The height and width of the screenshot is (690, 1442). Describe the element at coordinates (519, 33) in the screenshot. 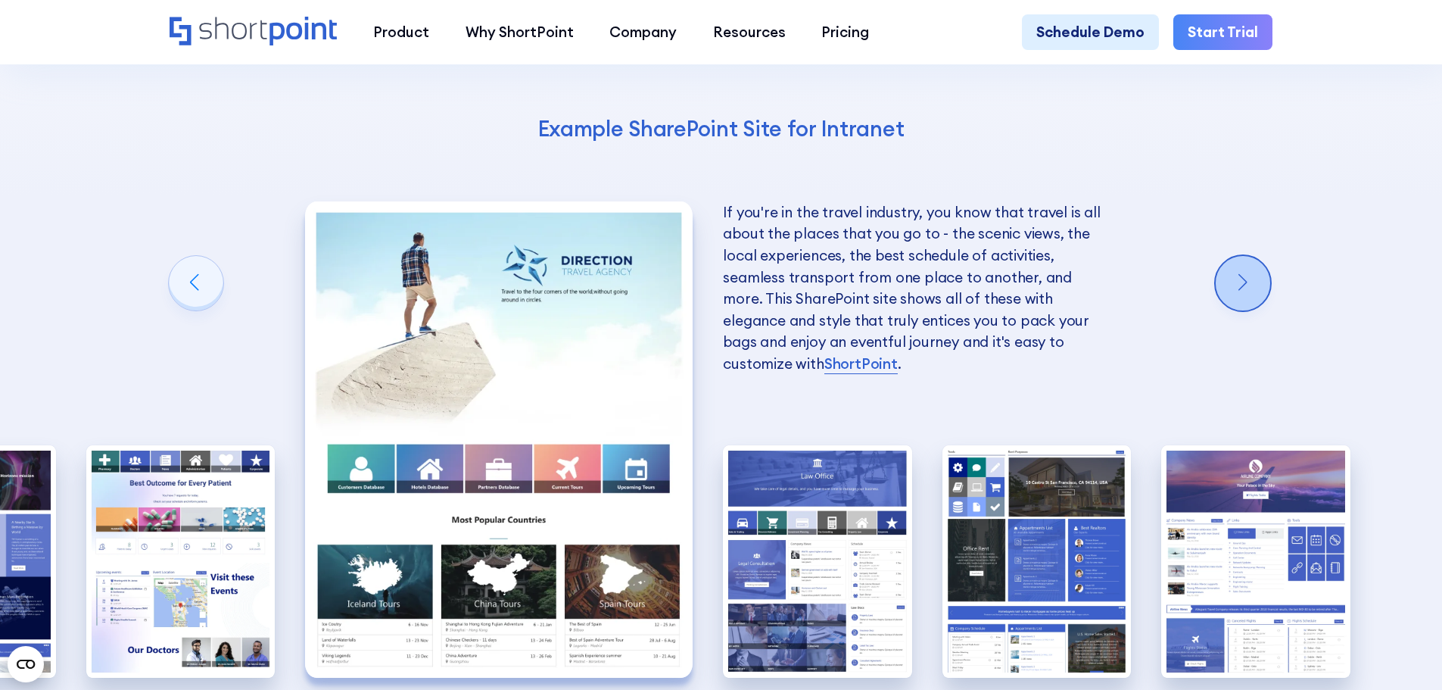

I see `a: Why ShortPoint` at that location.